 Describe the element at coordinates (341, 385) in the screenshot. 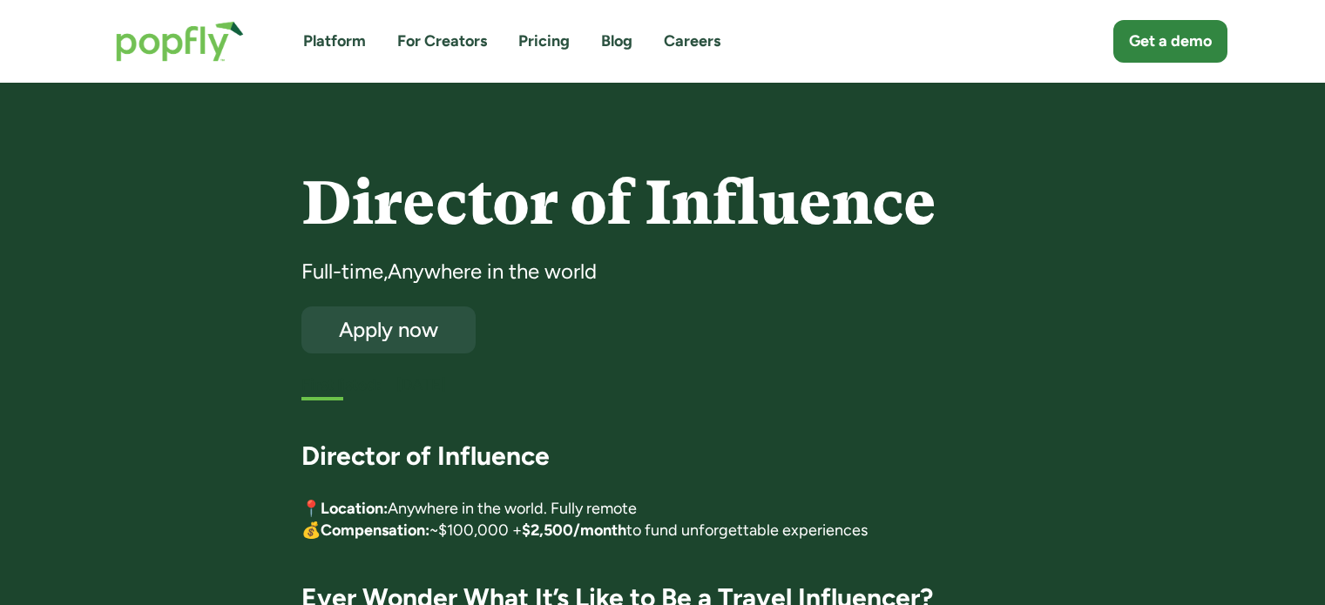

I see `h5: First listed:` at that location.